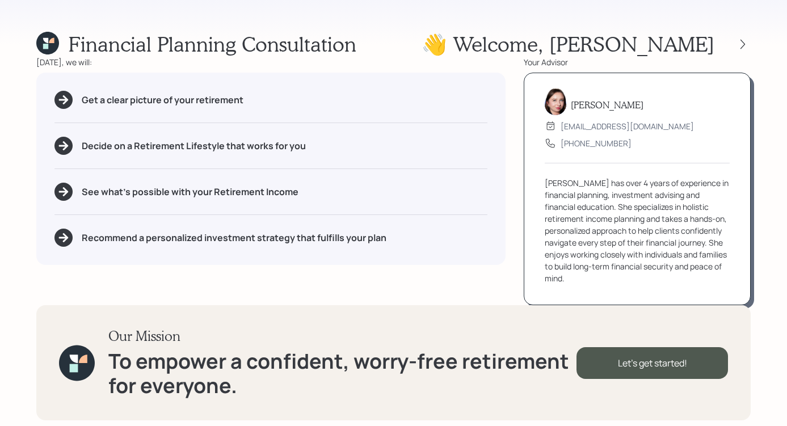 The image size is (787, 426). What do you see at coordinates (637, 62) in the screenshot?
I see `div: Your Advisor` at bounding box center [637, 62].